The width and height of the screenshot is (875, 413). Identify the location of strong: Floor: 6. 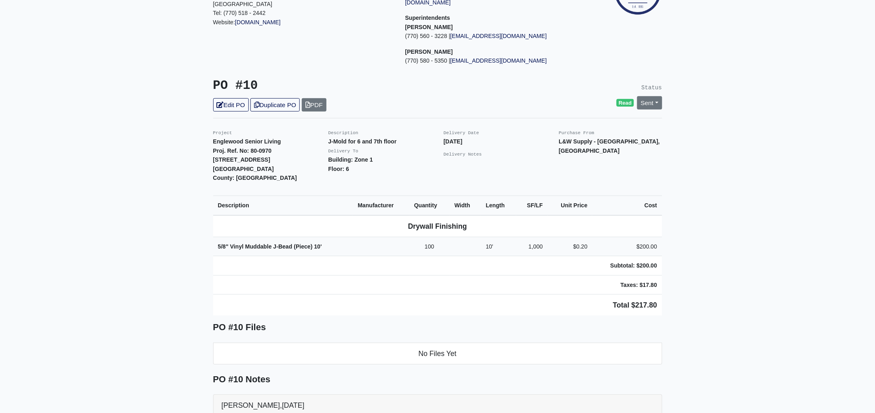
(339, 169).